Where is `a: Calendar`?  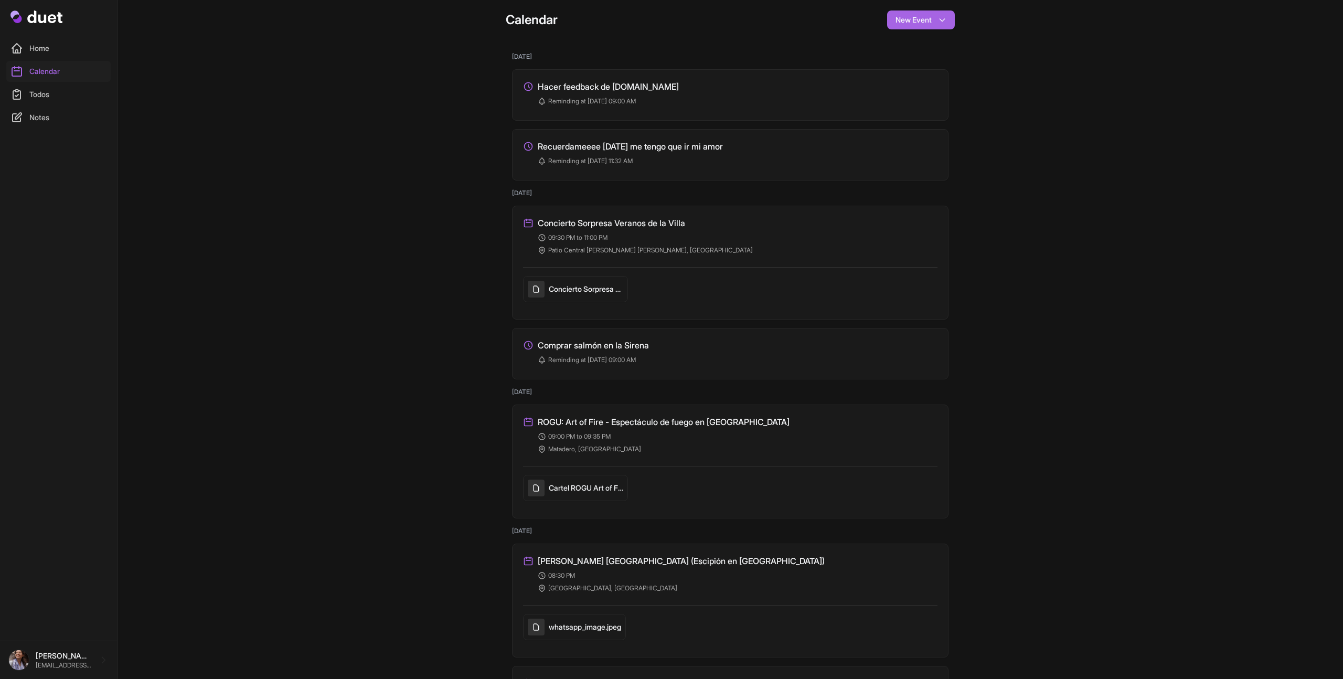 a: Calendar is located at coordinates (58, 71).